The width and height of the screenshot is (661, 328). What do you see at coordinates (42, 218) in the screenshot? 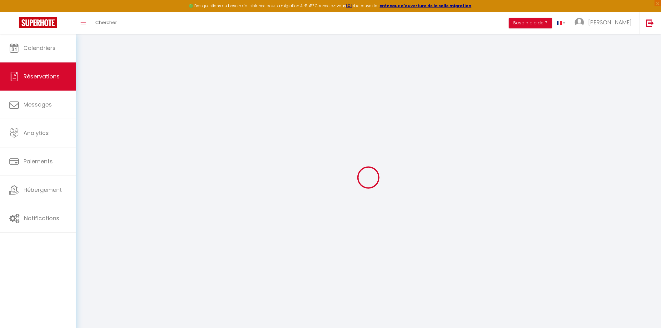
I see `span: Notifications` at bounding box center [42, 218].